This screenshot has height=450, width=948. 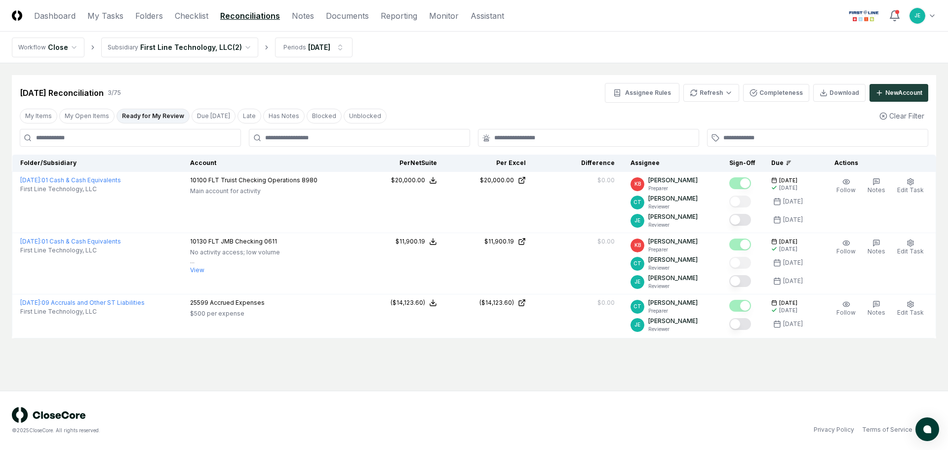 I want to click on th: Per NetSuite, so click(x=400, y=163).